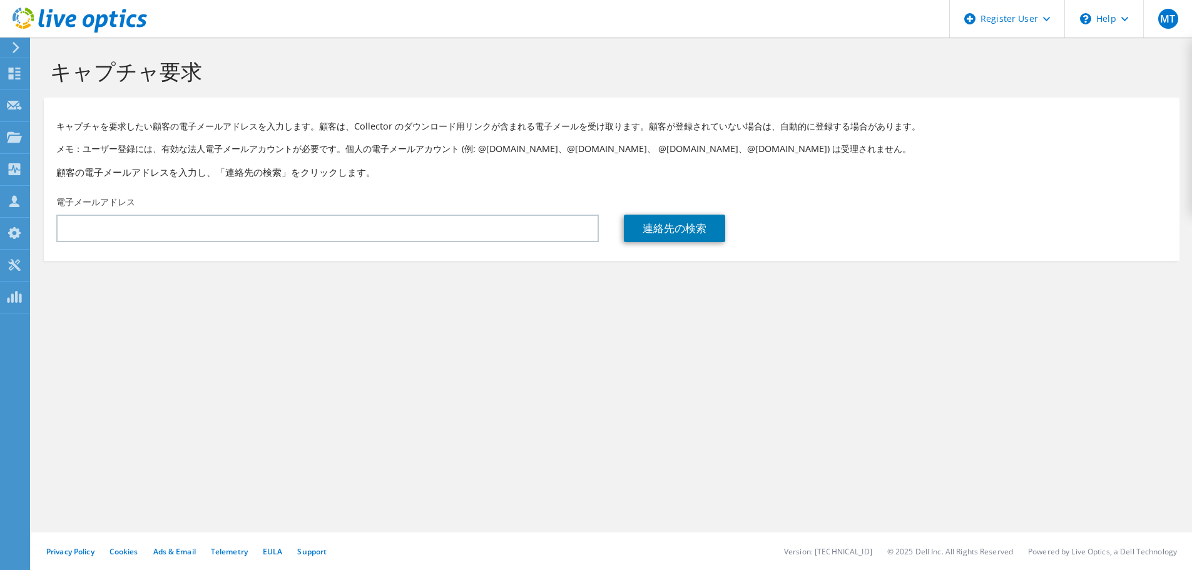 The height and width of the screenshot is (570, 1192). Describe the element at coordinates (229, 551) in the screenshot. I see `a: Telemetry` at that location.